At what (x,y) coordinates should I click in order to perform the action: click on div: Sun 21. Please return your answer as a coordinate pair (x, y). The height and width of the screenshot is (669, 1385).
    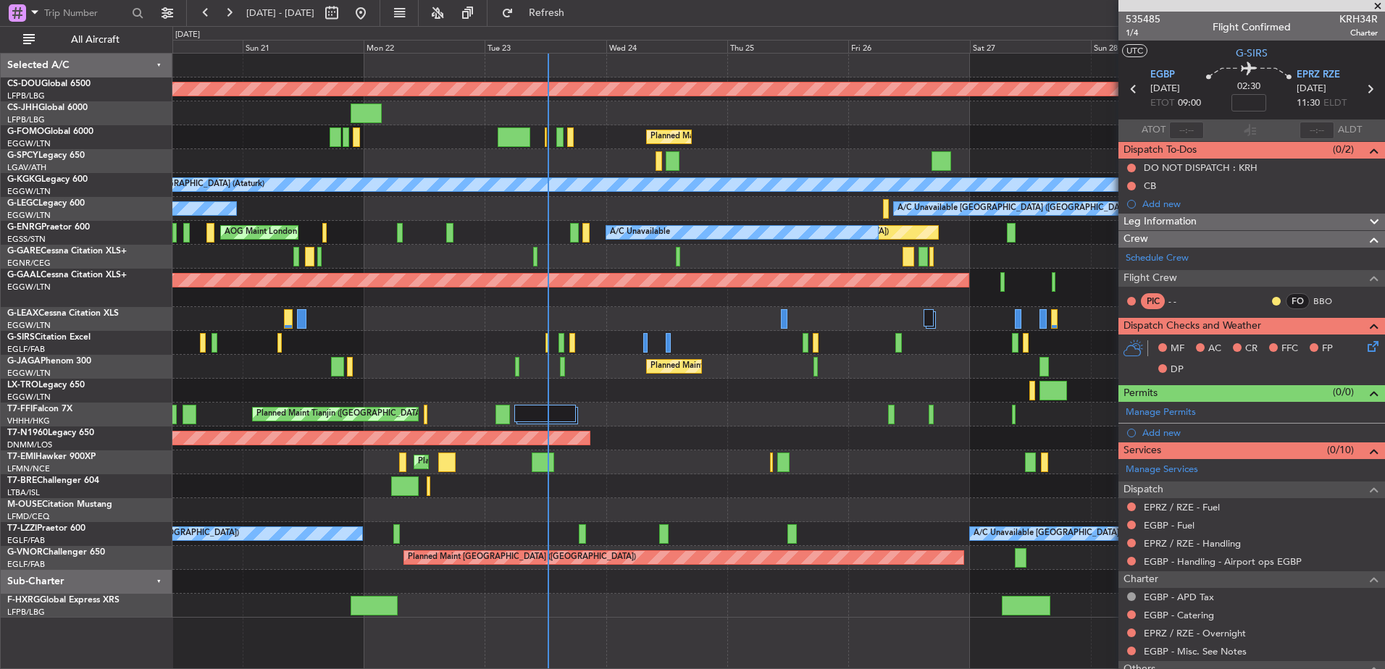
    Looking at the image, I should click on (303, 46).